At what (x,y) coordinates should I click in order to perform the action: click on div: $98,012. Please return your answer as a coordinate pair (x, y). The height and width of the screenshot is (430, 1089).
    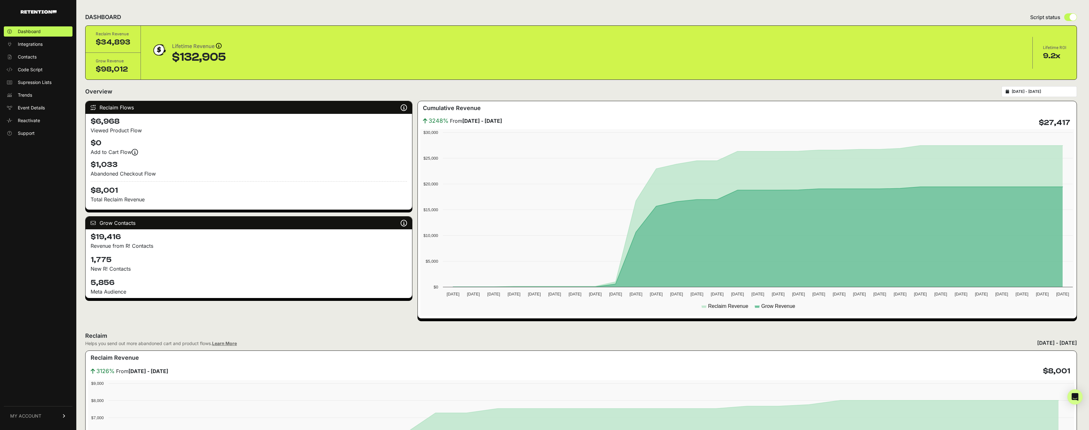
    Looking at the image, I should click on (113, 69).